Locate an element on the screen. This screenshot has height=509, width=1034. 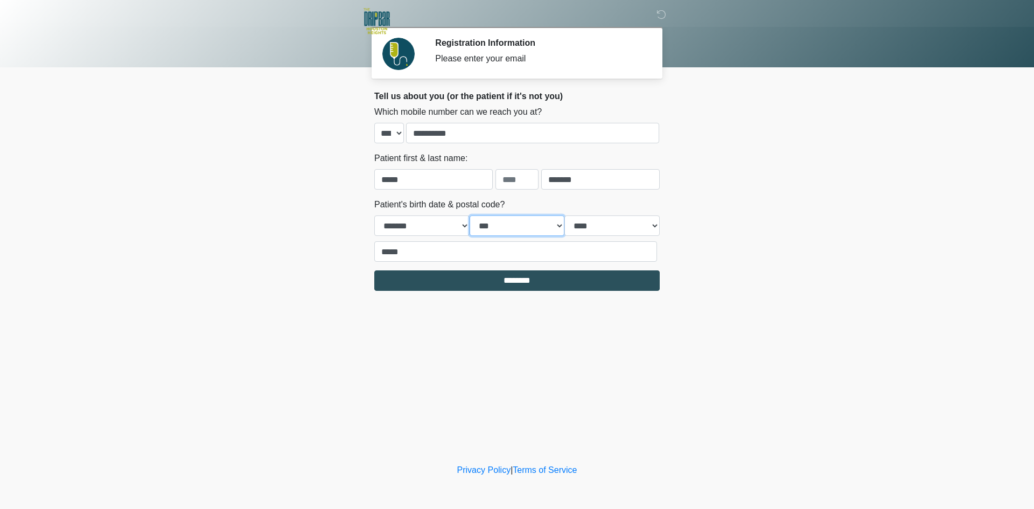
h2: Registration Information is located at coordinates (539, 43).